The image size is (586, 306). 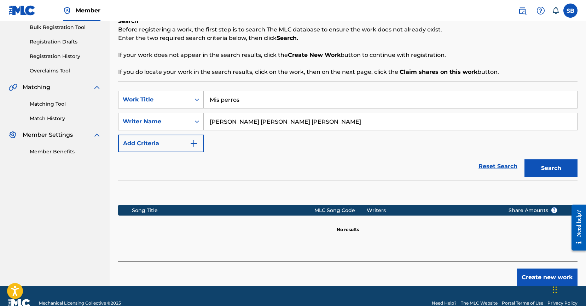 What do you see at coordinates (347, 226) in the screenshot?
I see `p: No results` at bounding box center [347, 226].